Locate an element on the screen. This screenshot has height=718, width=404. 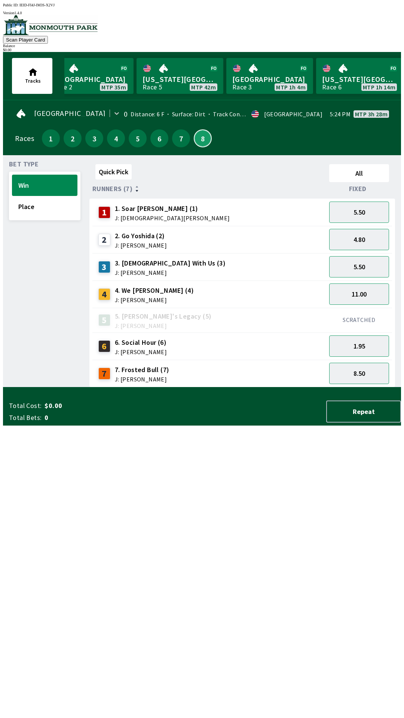
div: 6 is located at coordinates (104, 346).